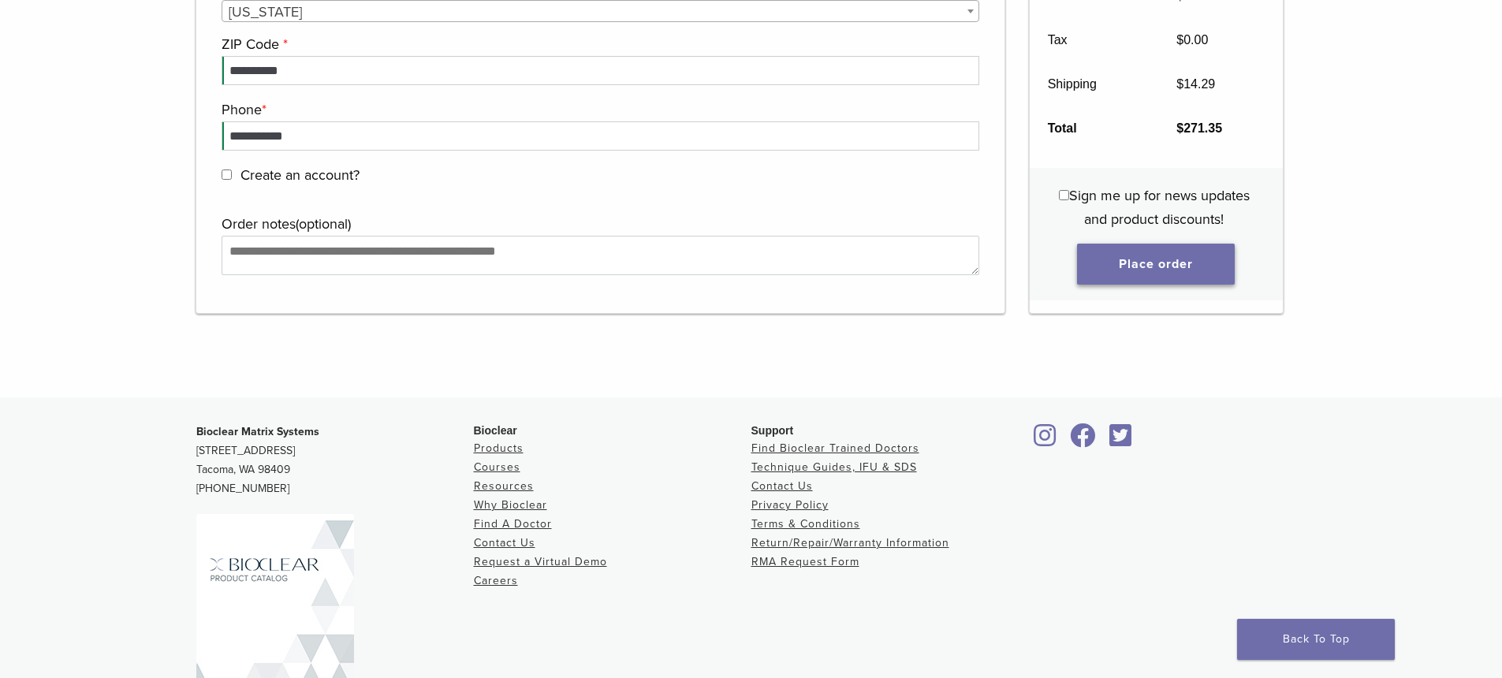 Image resolution: width=1502 pixels, height=678 pixels. What do you see at coordinates (504, 486) in the screenshot?
I see `a: Resources` at bounding box center [504, 486].